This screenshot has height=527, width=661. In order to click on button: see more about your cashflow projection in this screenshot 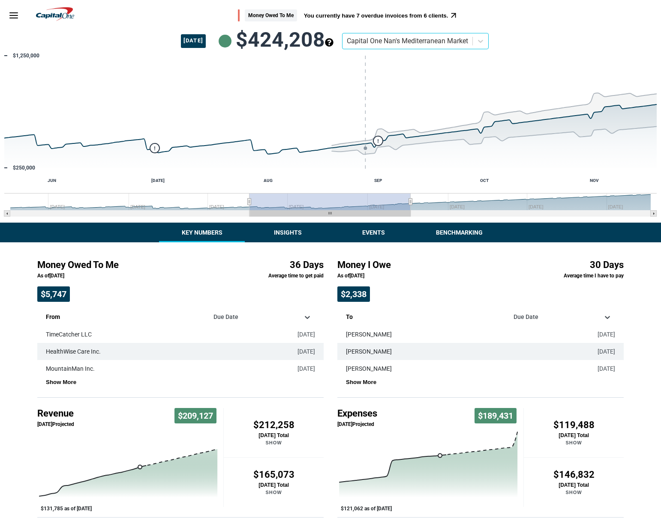, I will do `click(329, 43)`.